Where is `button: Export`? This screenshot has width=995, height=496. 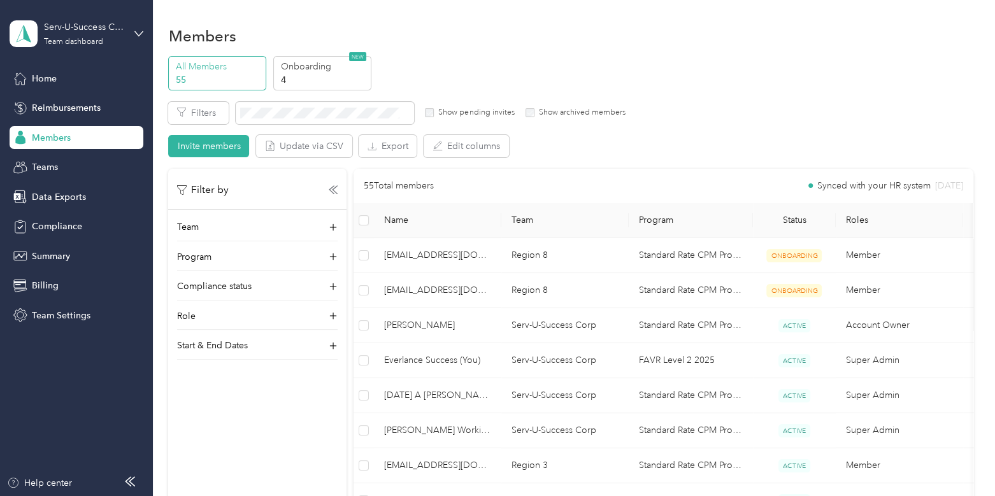 button: Export is located at coordinates (387, 146).